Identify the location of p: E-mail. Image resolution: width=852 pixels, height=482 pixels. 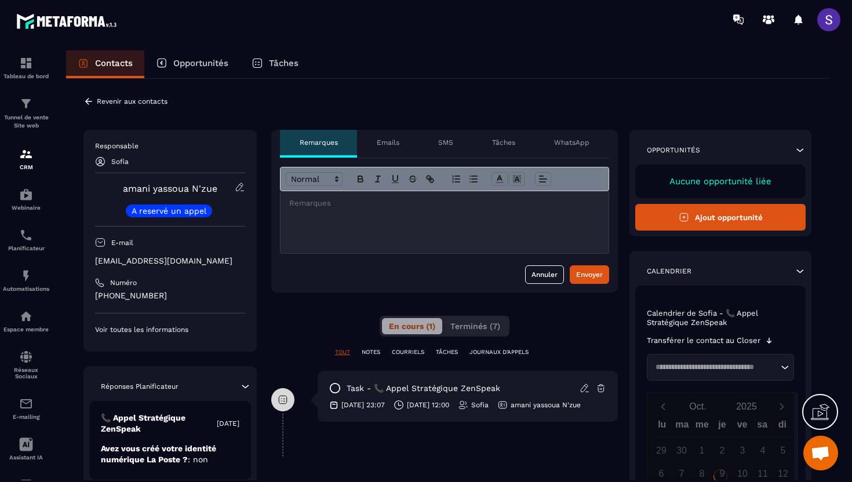
(122, 243).